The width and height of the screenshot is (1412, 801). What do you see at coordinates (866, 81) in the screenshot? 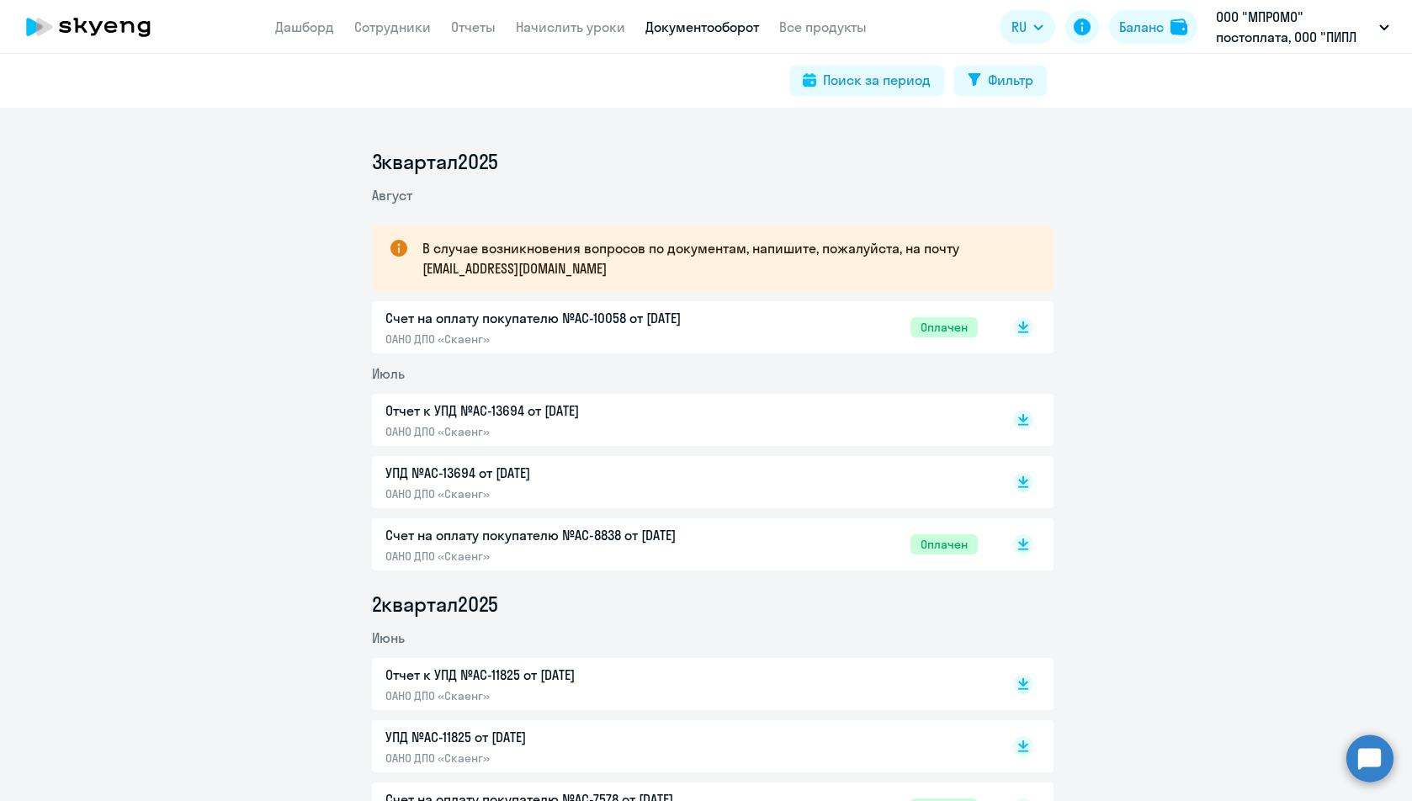
I see `button: Поиск за период` at bounding box center [866, 81].